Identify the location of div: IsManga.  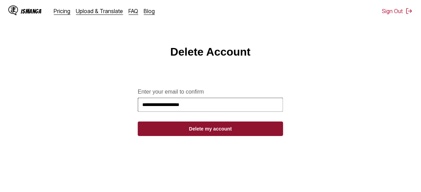
(31, 11).